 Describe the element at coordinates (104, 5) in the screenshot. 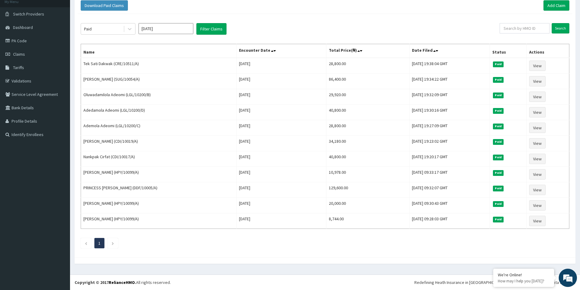

I see `button: Download Paid Claims` at that location.